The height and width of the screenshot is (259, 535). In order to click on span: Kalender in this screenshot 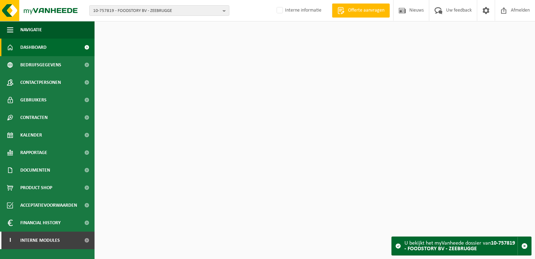, I will do `click(31, 135)`.